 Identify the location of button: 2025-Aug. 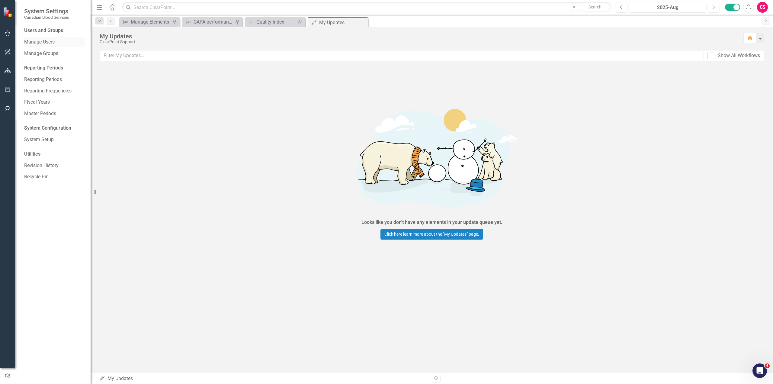
(667, 7).